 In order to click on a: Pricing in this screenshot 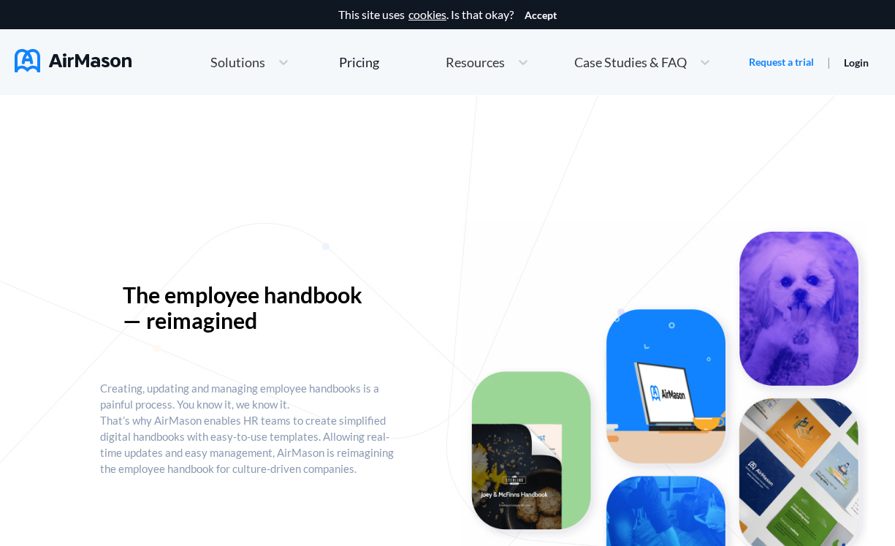, I will do `click(359, 62)`.